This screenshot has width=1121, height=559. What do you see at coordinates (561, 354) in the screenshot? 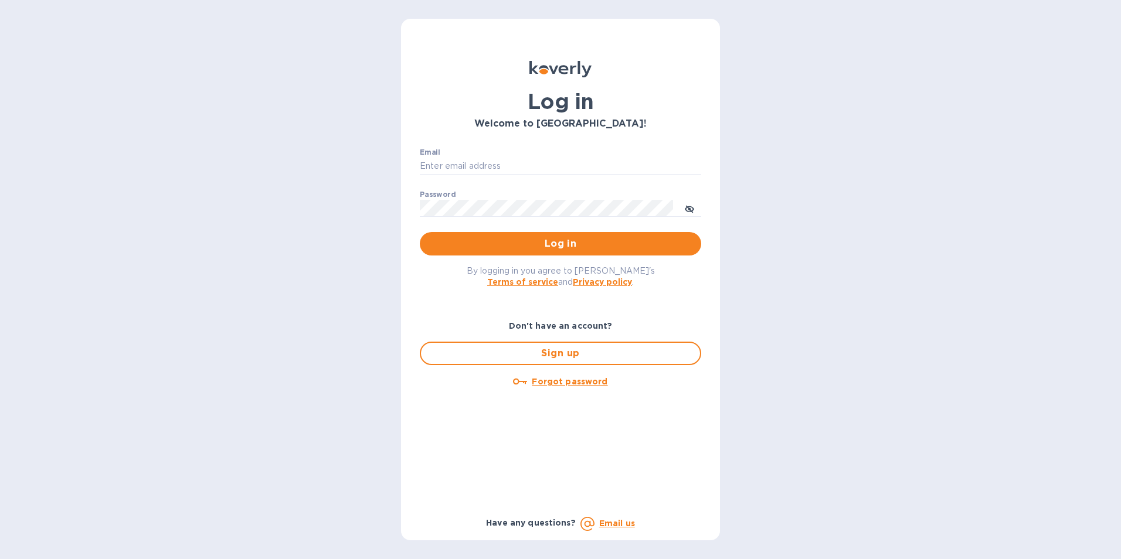
I see `button: Sign up` at bounding box center [561, 354].